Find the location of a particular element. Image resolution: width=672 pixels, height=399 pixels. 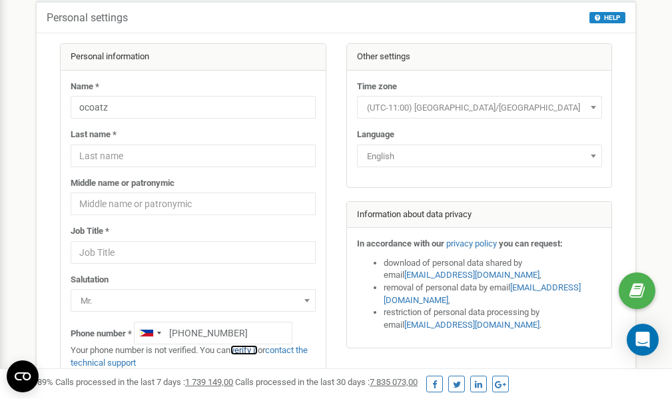

input: Job Title is located at coordinates (193, 253).